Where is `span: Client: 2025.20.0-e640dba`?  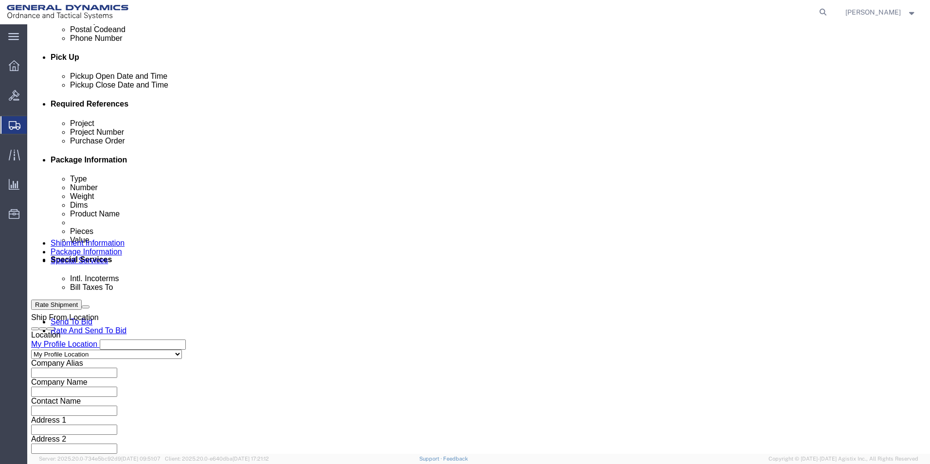
span: Client: 2025.20.0-e640dba is located at coordinates (217, 459).